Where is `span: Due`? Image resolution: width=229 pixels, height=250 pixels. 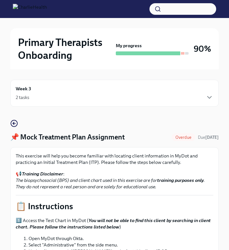 span: Due is located at coordinates (208, 137).